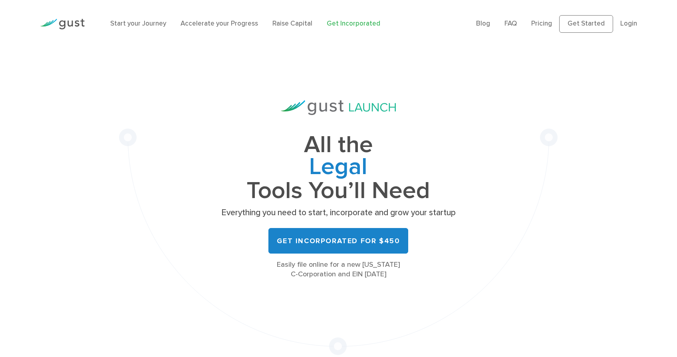 Image resolution: width=677 pixels, height=357 pixels. What do you see at coordinates (483, 24) in the screenshot?
I see `a: Blog` at bounding box center [483, 24].